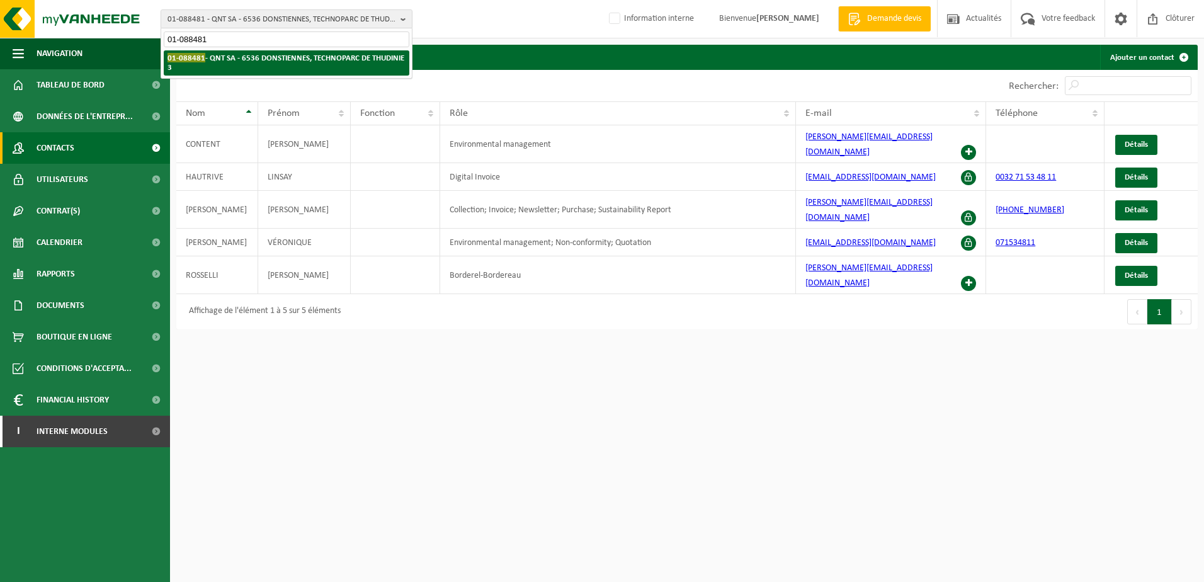 The width and height of the screenshot is (1204, 582). Describe the element at coordinates (618, 210) in the screenshot. I see `td: Collection; Invoice; Newsletter; Purchase; Sustainability Report` at that location.